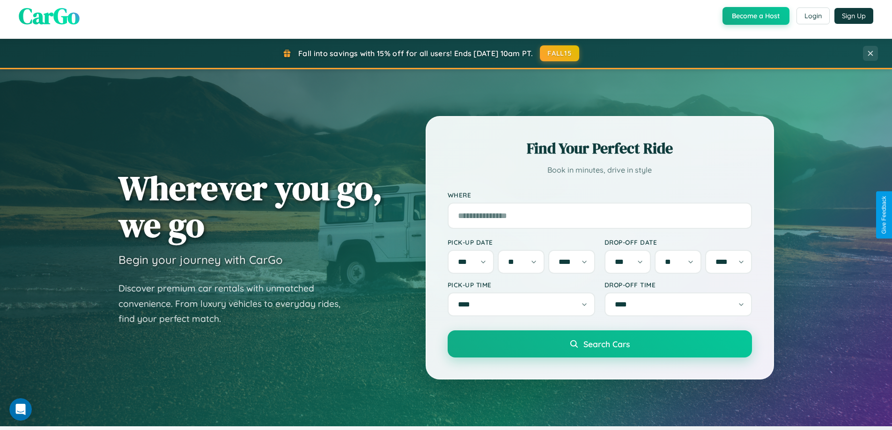  I want to click on span: CarGo, so click(49, 16).